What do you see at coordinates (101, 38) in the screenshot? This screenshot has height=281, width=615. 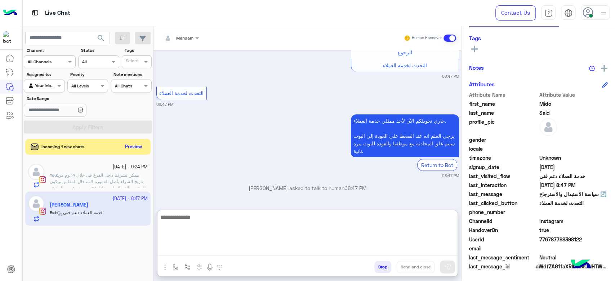 I see `span: search` at bounding box center [101, 38].